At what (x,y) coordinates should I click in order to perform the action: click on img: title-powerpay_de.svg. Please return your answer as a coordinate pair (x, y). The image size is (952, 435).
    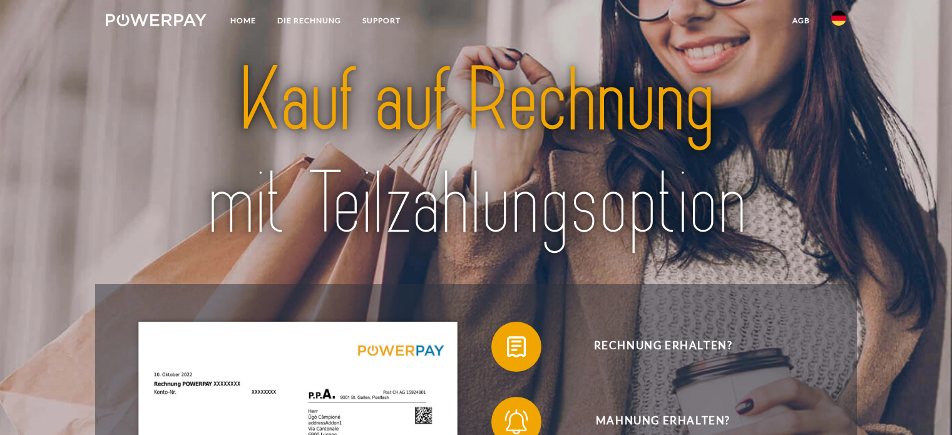
    Looking at the image, I should click on (476, 152).